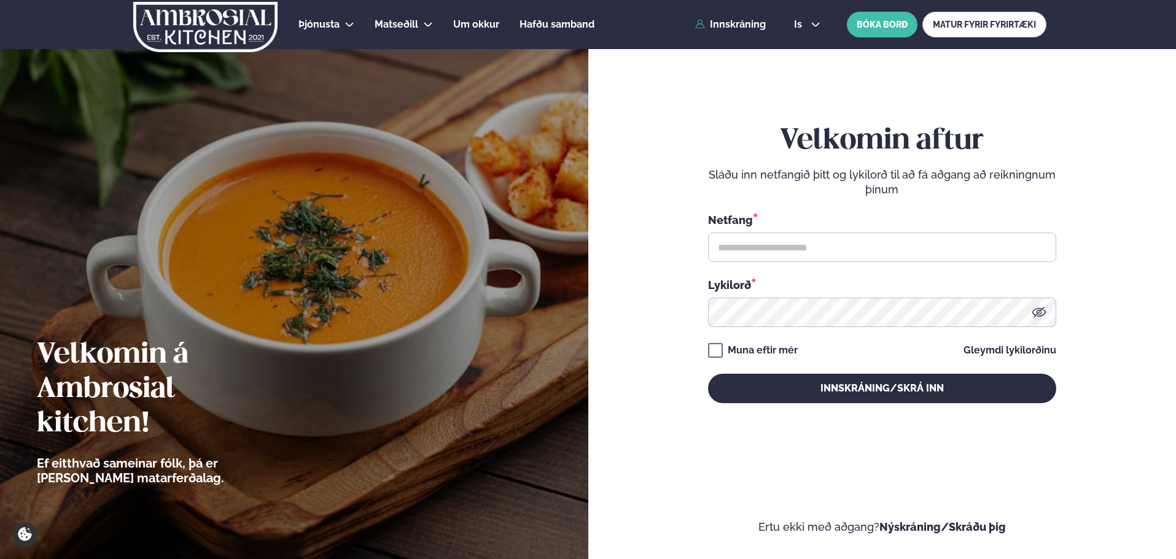  I want to click on div: Lykilorð, so click(882, 285).